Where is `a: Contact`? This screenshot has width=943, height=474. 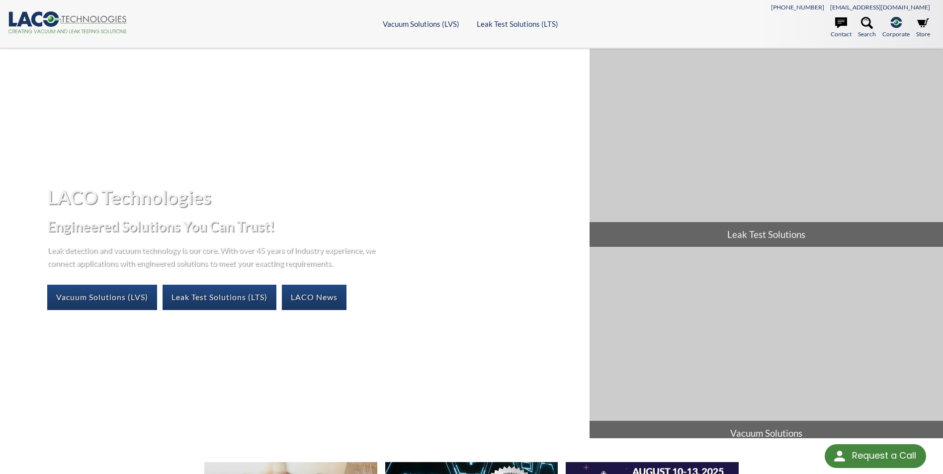 a: Contact is located at coordinates (841, 28).